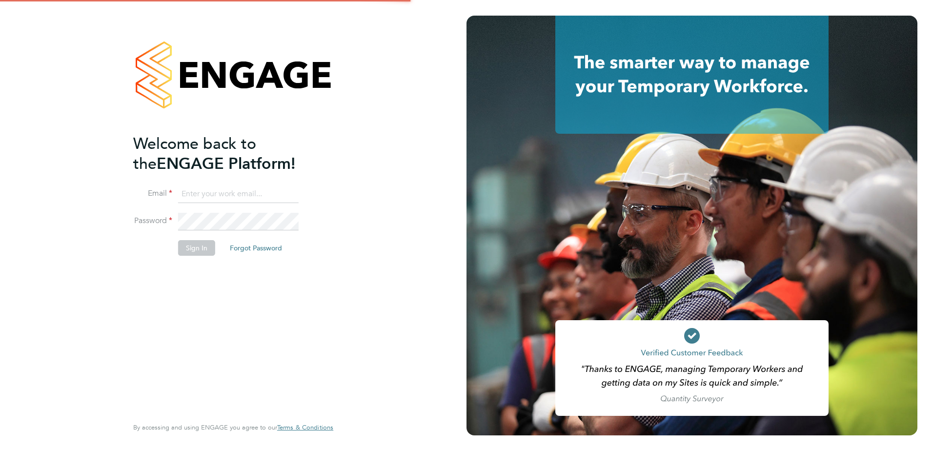  I want to click on button: Sign In, so click(197, 248).